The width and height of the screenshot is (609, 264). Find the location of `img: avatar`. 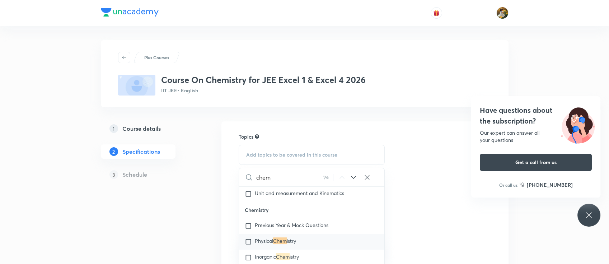

img: avatar is located at coordinates (437, 13).